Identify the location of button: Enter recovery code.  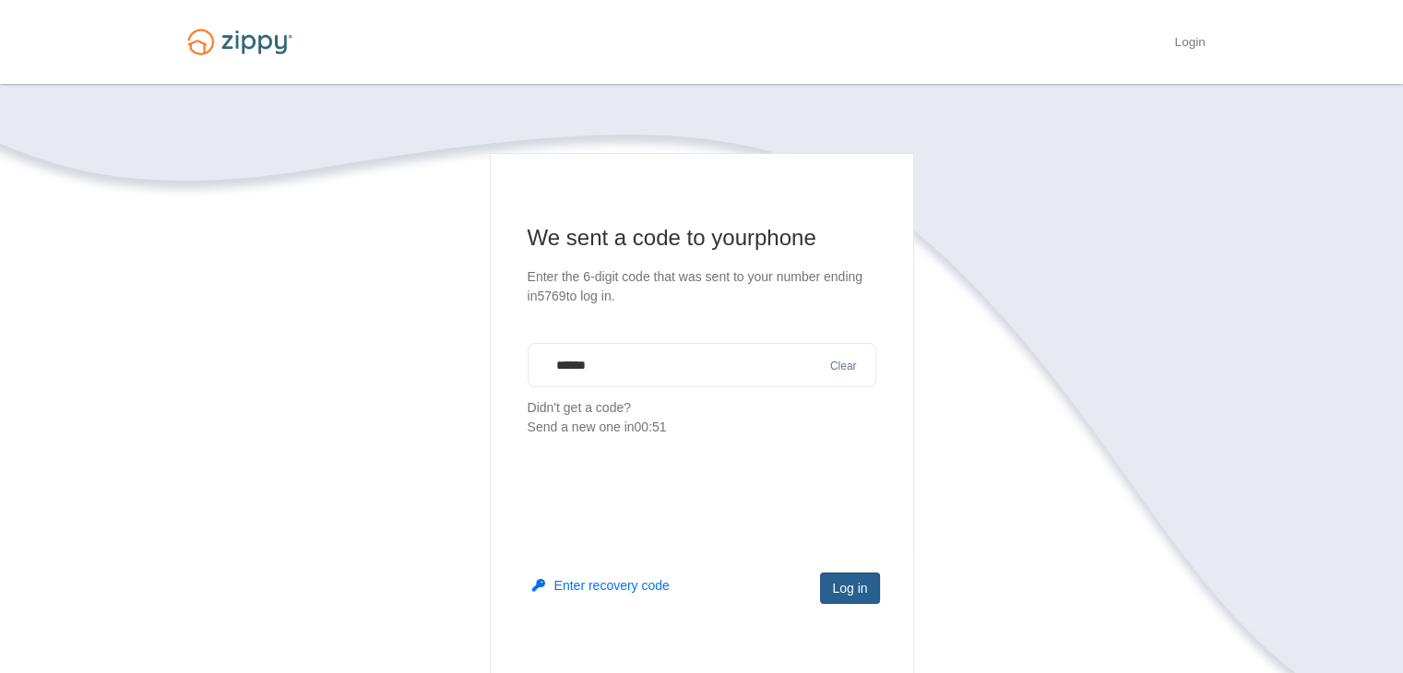
(600, 586).